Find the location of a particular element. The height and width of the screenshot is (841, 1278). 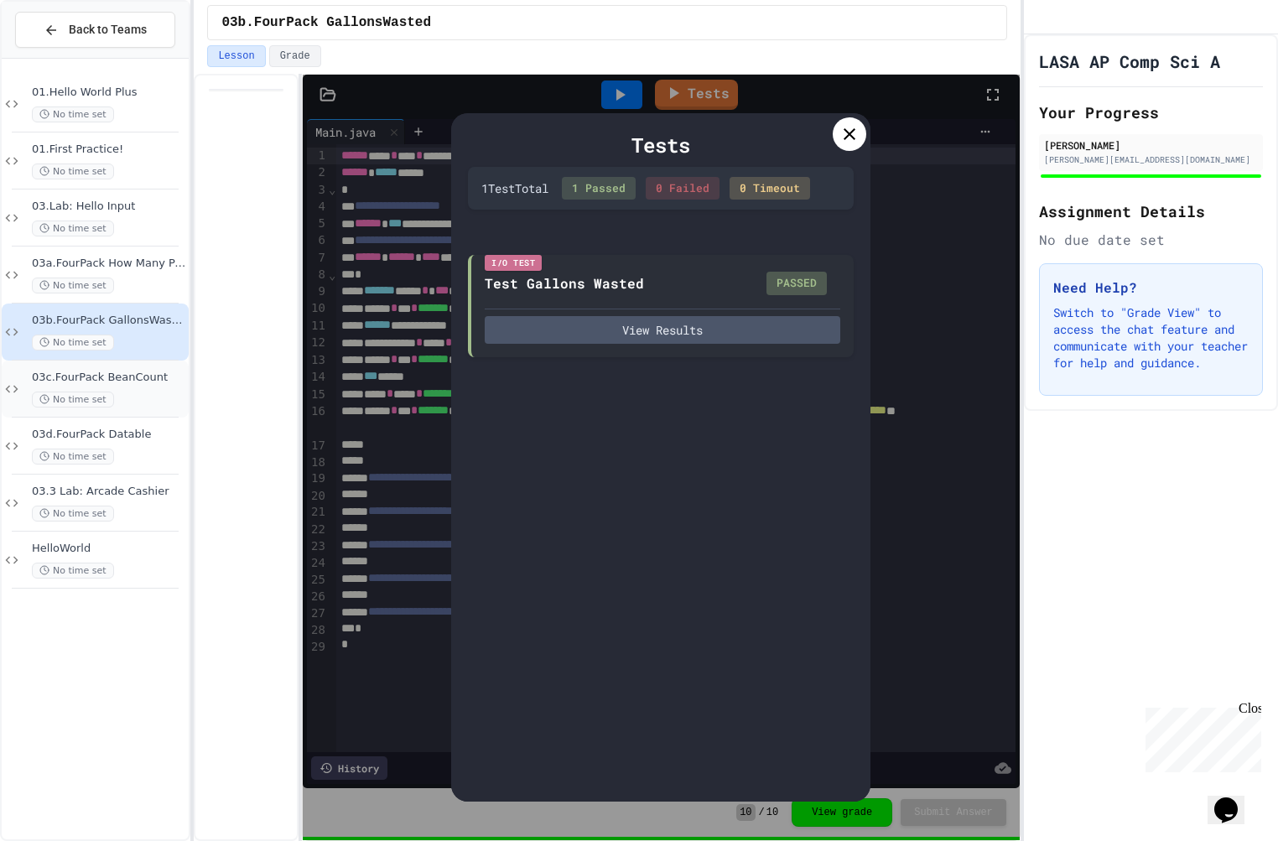

div: 0 Failed is located at coordinates (683, 189).